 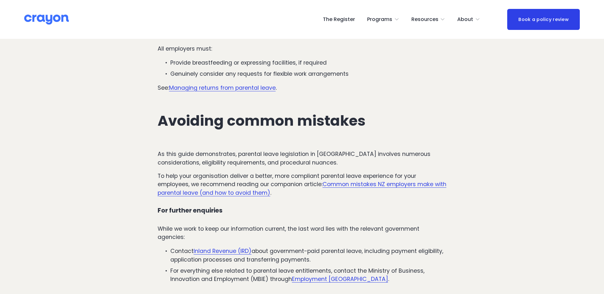 What do you see at coordinates (302, 184) in the screenshot?
I see `p: To help your organisation deliver a better, more compliant parental leave experience for your emp...` at bounding box center [302, 184].